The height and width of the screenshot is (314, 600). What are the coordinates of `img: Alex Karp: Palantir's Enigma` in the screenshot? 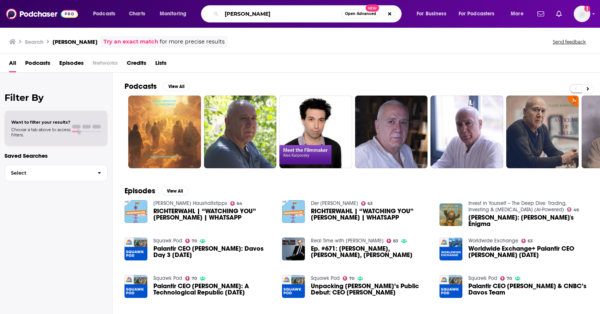 It's located at (451, 215).